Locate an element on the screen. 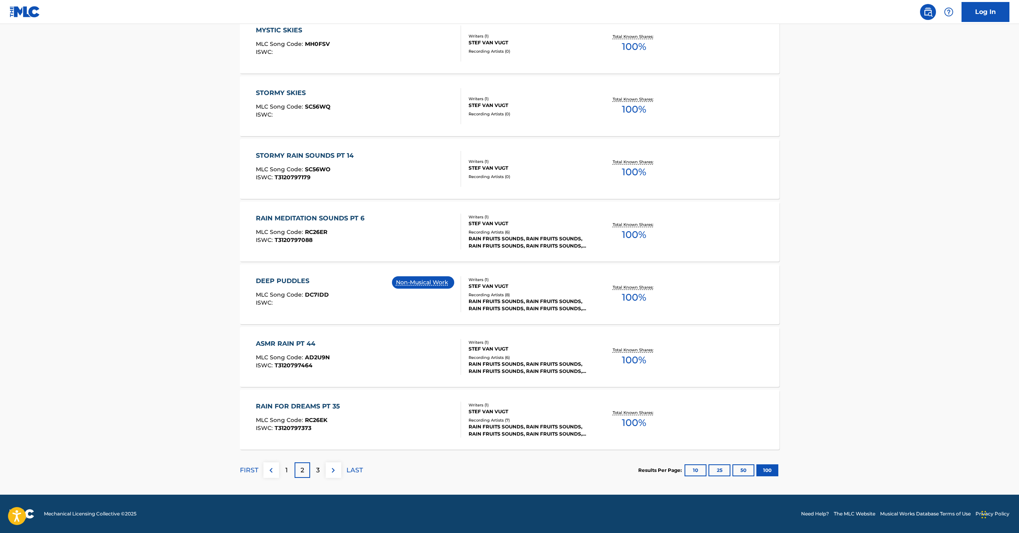 The height and width of the screenshot is (533, 1019). div: Drag is located at coordinates (984, 515).